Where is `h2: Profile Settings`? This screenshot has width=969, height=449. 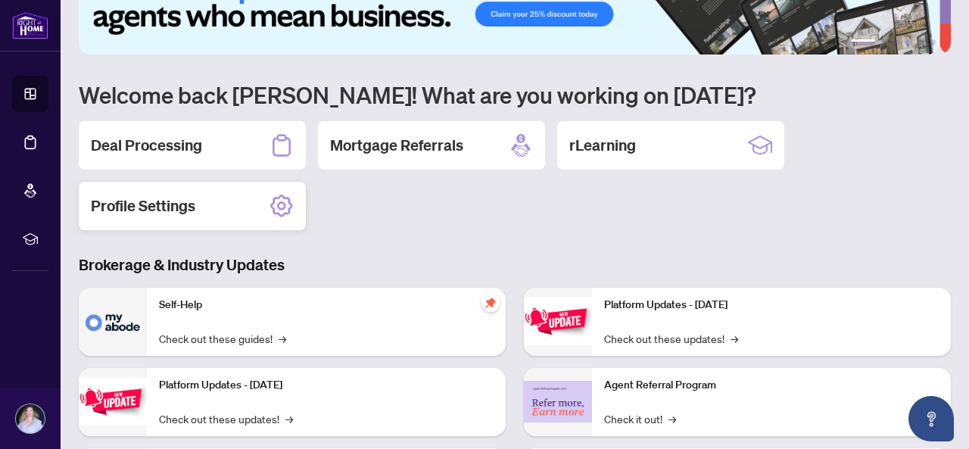
h2: Profile Settings is located at coordinates (143, 206).